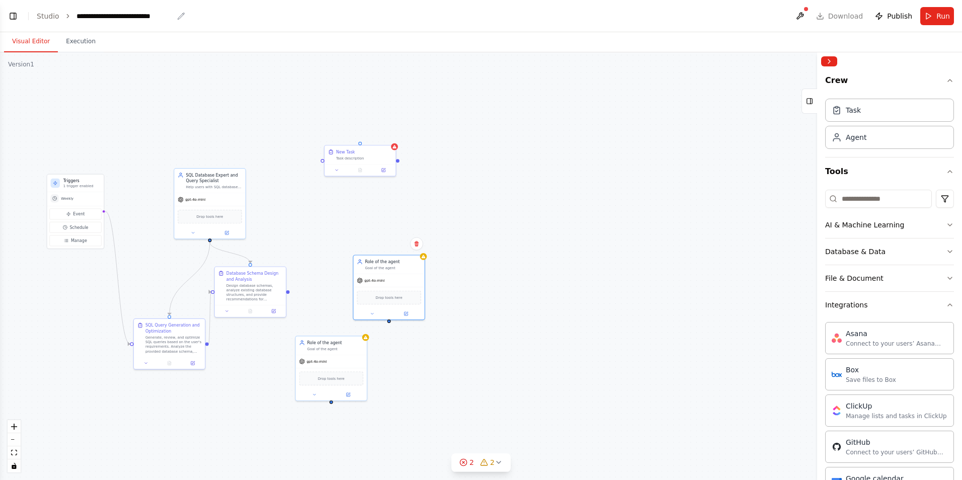  I want to click on button: File & Document, so click(889, 278).